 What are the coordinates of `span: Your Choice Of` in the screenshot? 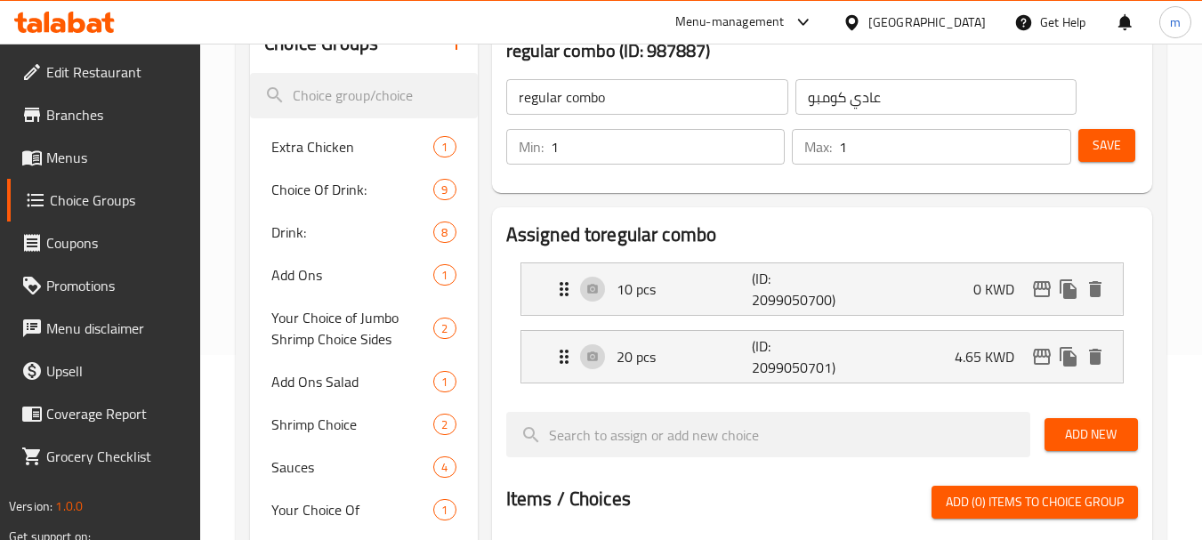 It's located at (352, 510).